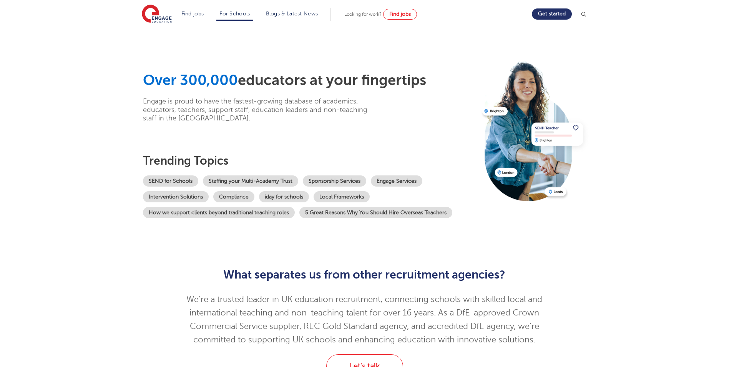 The width and height of the screenshot is (729, 367). What do you see at coordinates (364, 320) in the screenshot?
I see `p: We’re a trusted leader in UK education recruitment, connecting schools with skilled local and int...` at bounding box center [364, 320].